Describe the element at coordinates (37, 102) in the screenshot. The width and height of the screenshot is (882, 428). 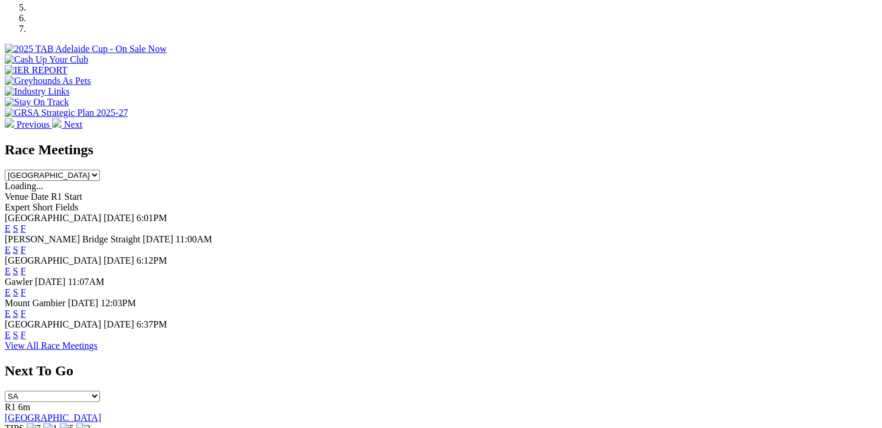
I see `img: Stay On Track` at that location.